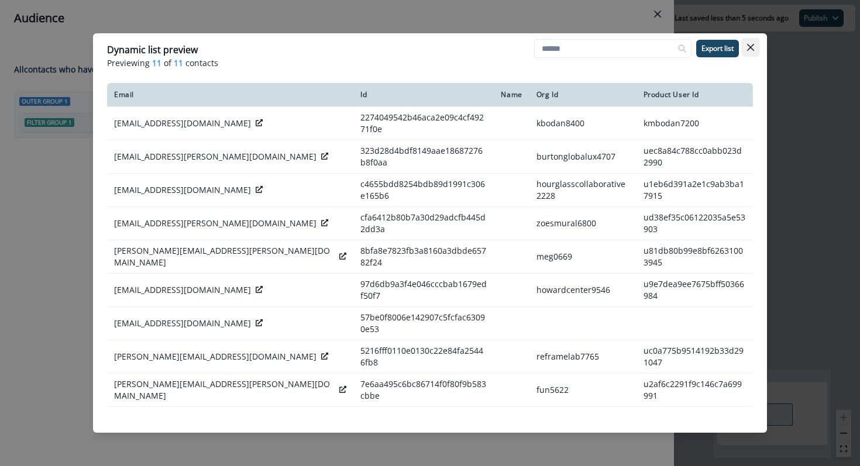 The width and height of the screenshot is (860, 466). What do you see at coordinates (694, 95) in the screenshot?
I see `div: Product User Id` at bounding box center [694, 95].